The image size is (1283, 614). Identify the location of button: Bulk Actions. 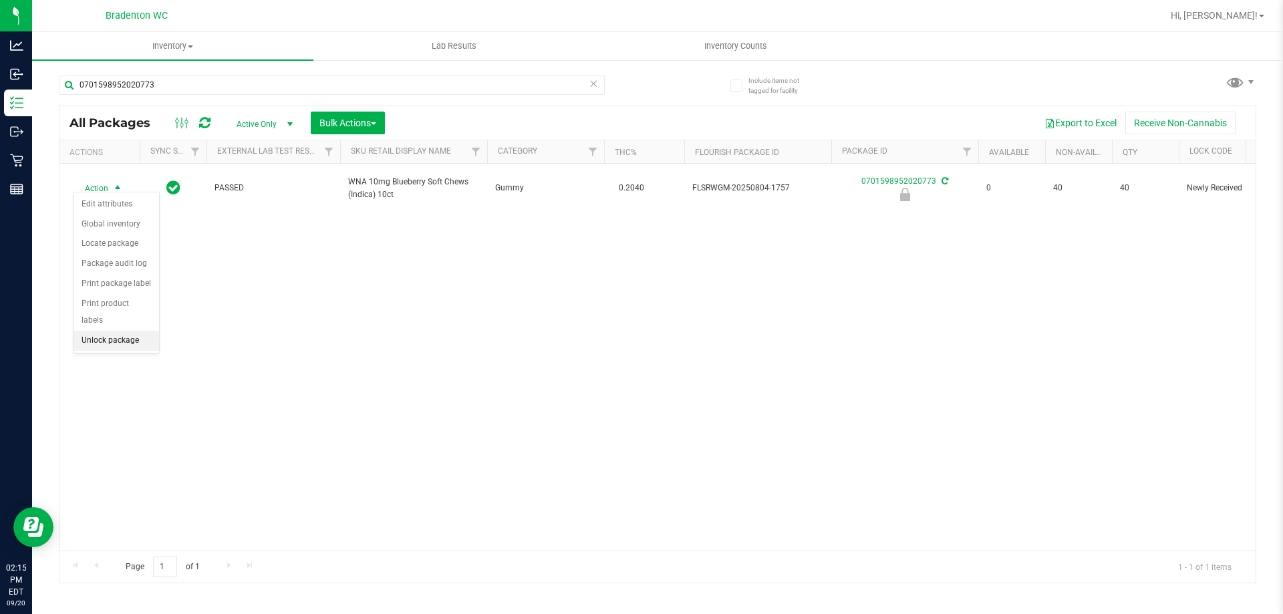
(347, 123).